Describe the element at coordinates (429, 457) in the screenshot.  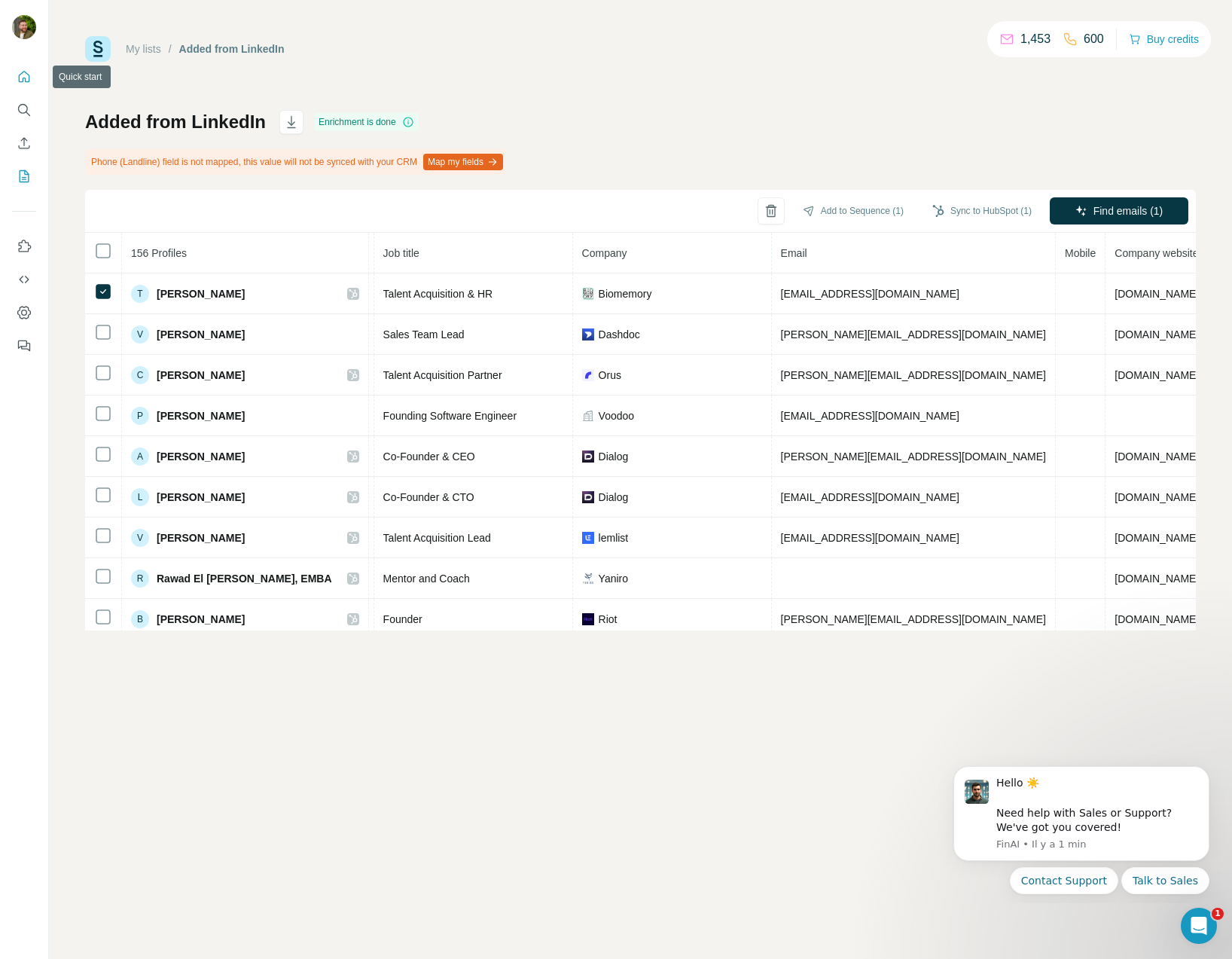
I see `span: Co-Founder & CEO` at that location.